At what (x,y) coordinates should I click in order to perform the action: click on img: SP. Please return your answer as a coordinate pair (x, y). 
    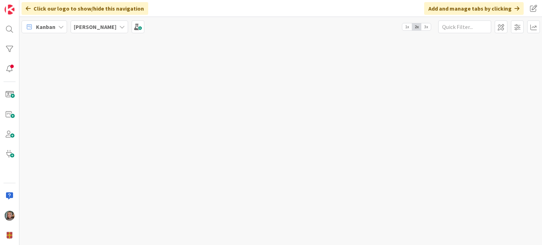
    Looking at the image, I should click on (10, 215).